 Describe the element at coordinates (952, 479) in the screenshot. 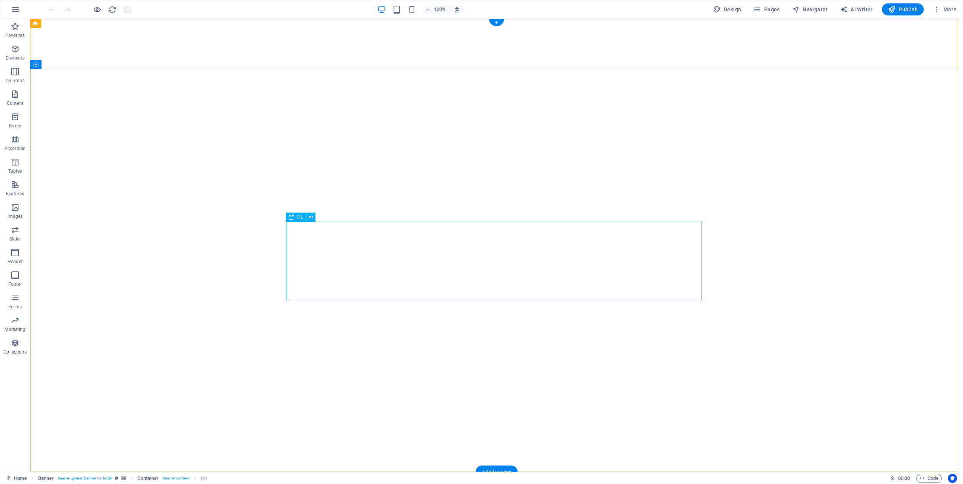

I see `button: Usercentrics` at that location.